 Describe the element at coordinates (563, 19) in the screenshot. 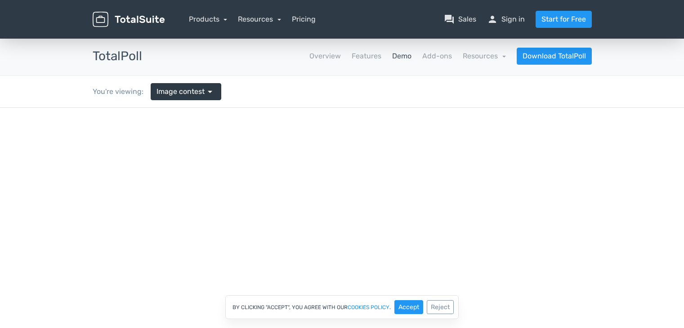

I see `a: Start for Free` at that location.